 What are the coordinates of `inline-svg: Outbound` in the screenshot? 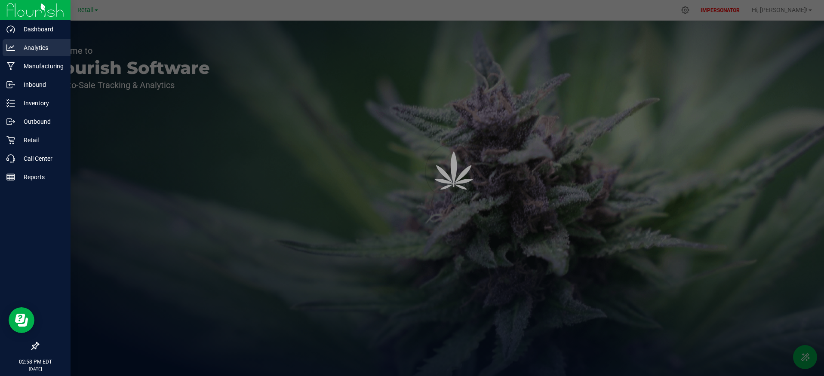 It's located at (11, 122).